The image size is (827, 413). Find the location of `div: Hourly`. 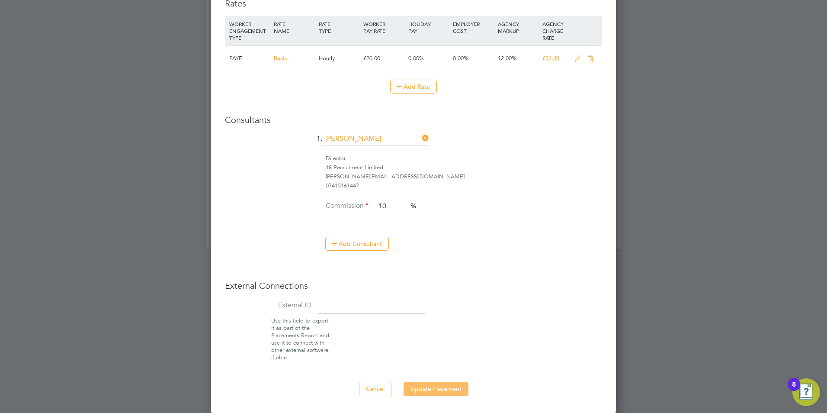

div: Hourly is located at coordinates (339, 58).